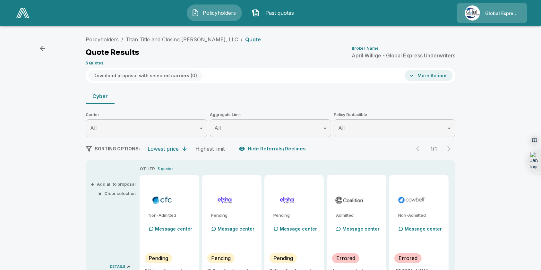 The width and height of the screenshot is (541, 270). I want to click on p: 5, so click(159, 169).